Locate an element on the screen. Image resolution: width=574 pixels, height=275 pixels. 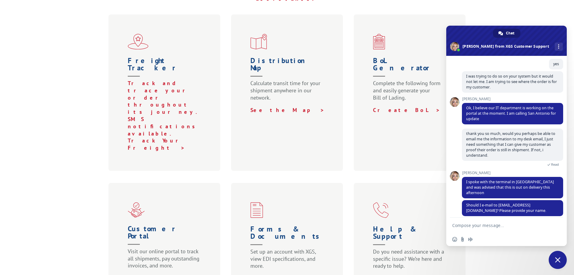
a: Track Your Freight > is located at coordinates (157, 144).